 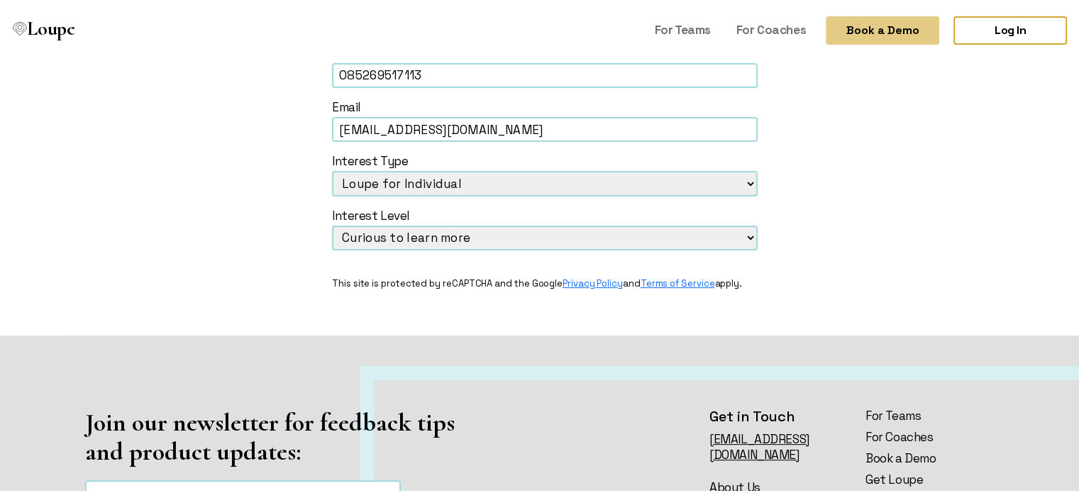 I want to click on a: About Us, so click(x=779, y=485).